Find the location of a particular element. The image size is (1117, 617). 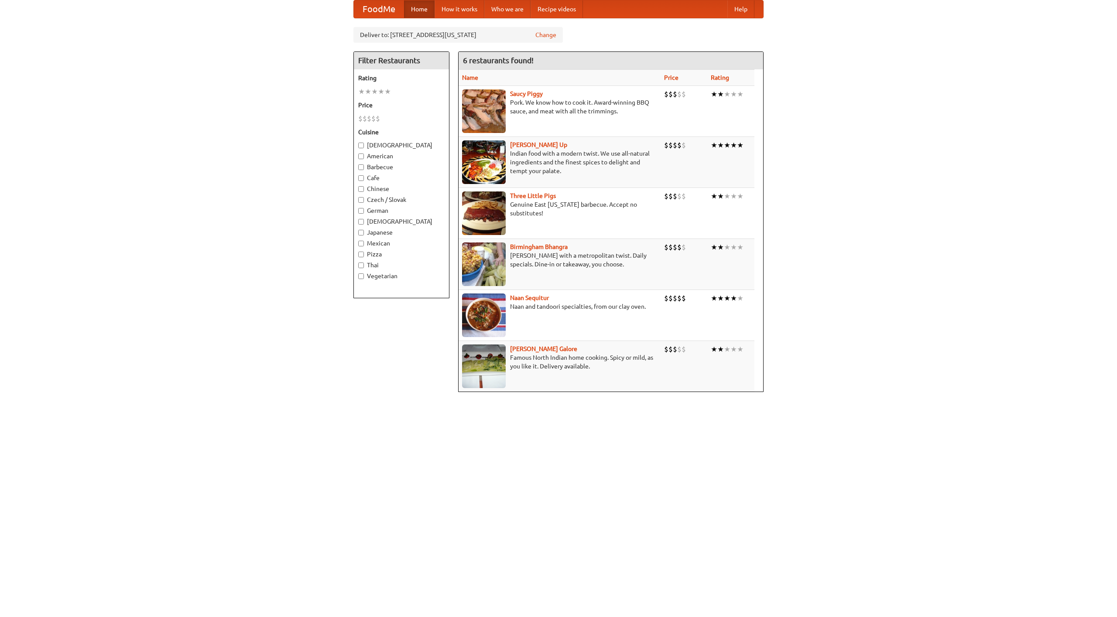

label: Vegetarian is located at coordinates (401, 276).